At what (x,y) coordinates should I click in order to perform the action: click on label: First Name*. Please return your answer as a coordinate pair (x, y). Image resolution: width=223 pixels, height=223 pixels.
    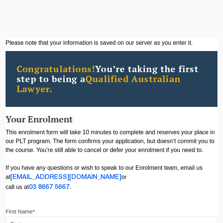
    Looking at the image, I should click on (20, 211).